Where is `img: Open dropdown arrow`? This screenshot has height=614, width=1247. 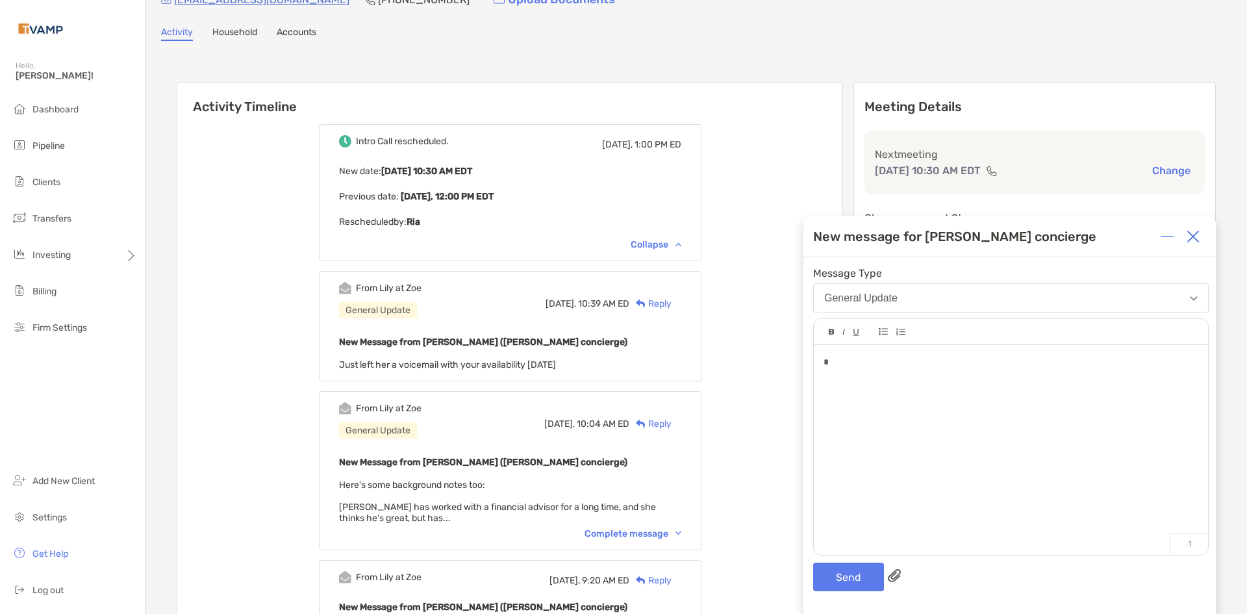
img: Open dropdown arrow is located at coordinates (1194, 298).